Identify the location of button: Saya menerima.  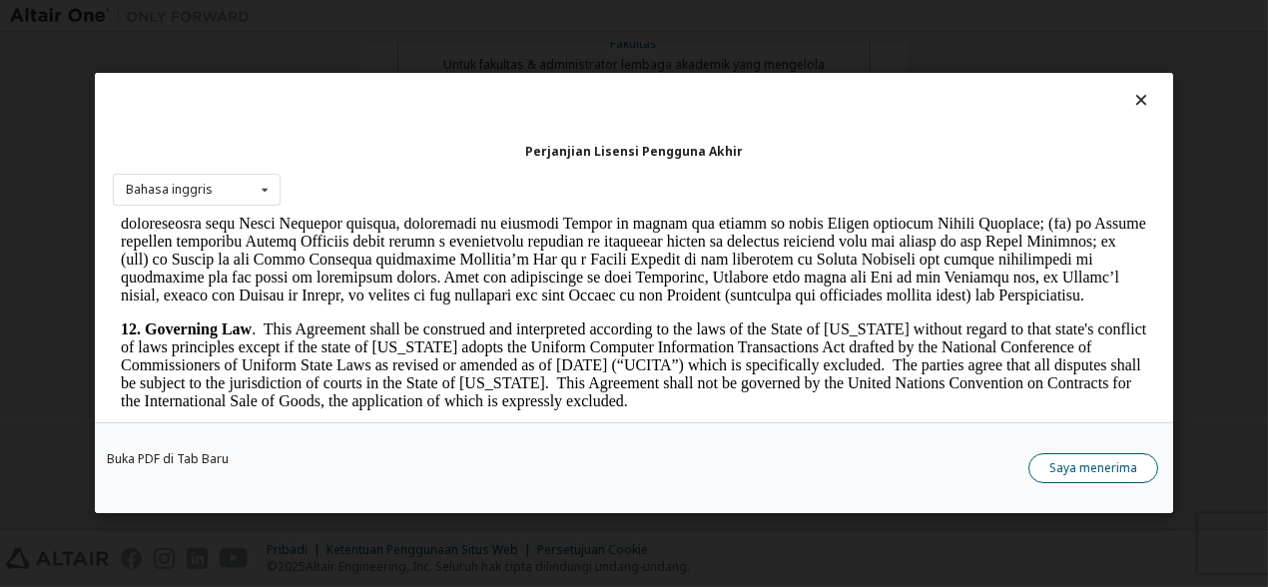
(1094, 469).